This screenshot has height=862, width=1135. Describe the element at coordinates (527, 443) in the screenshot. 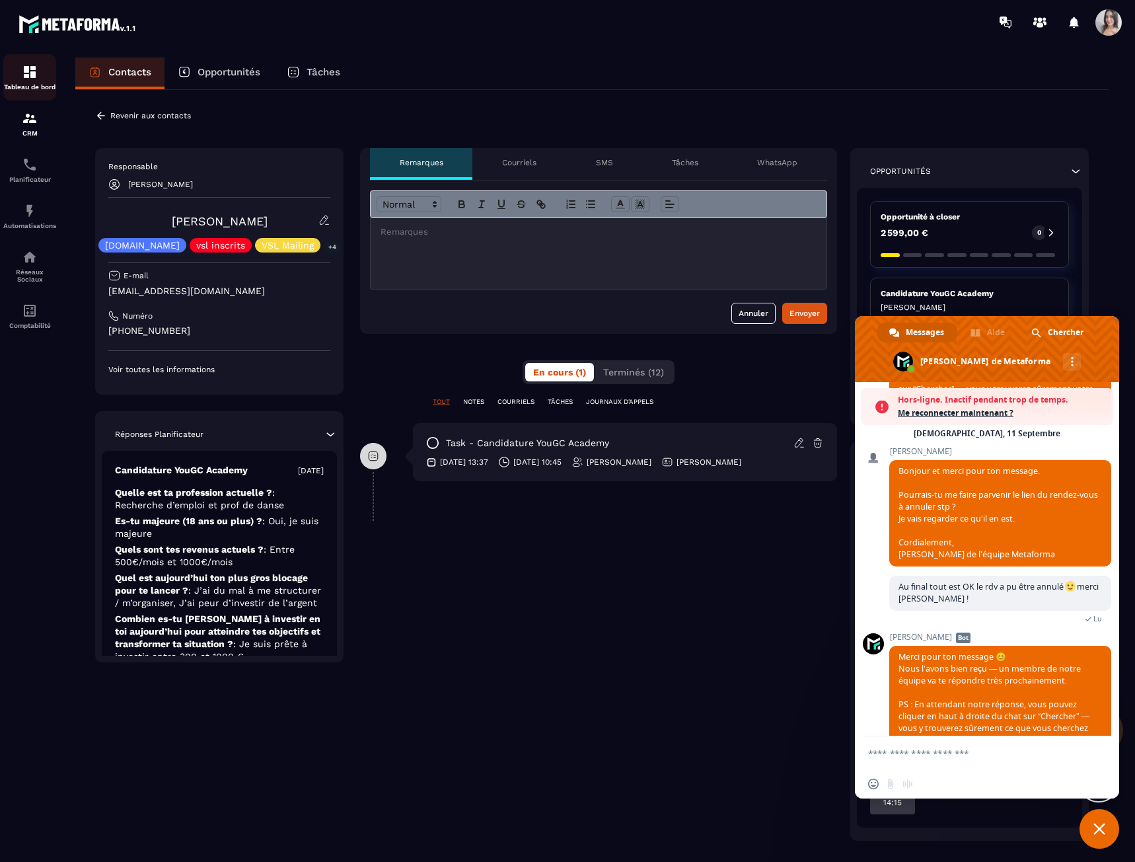

I see `p: task - Candidature YouGC Academy` at that location.